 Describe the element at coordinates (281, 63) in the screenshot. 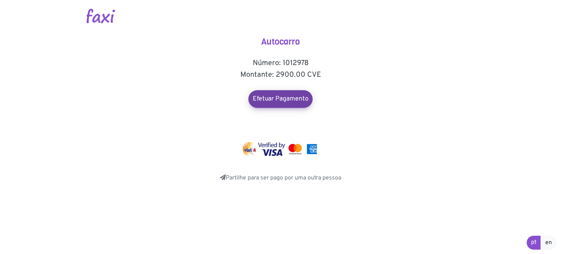

I see `h5: Número: 1012978` at that location.